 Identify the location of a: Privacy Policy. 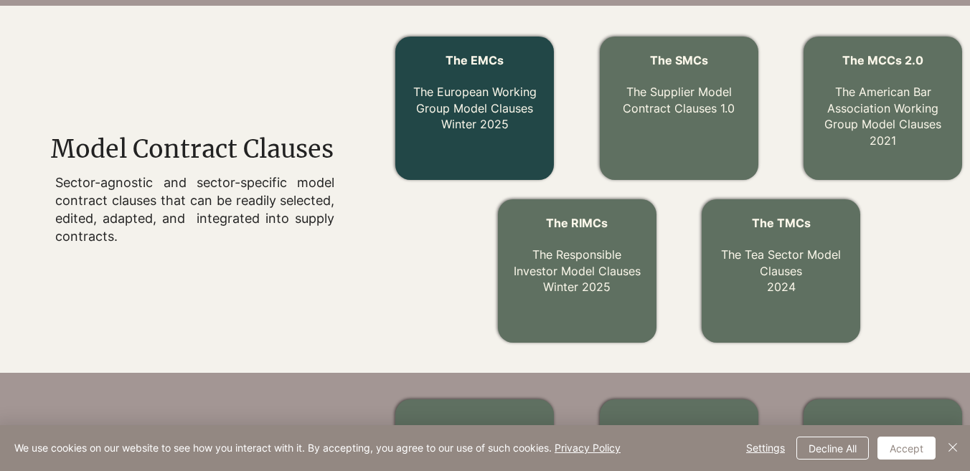
(587, 447).